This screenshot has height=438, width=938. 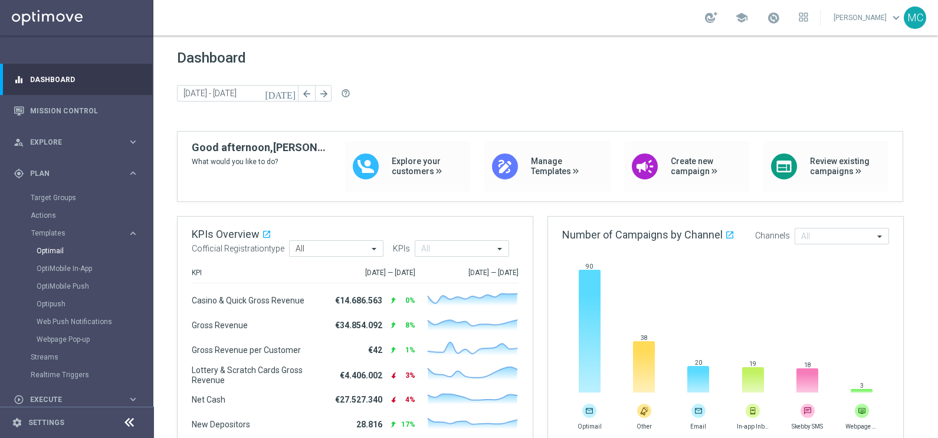 I want to click on a: Dashboard, so click(x=84, y=79).